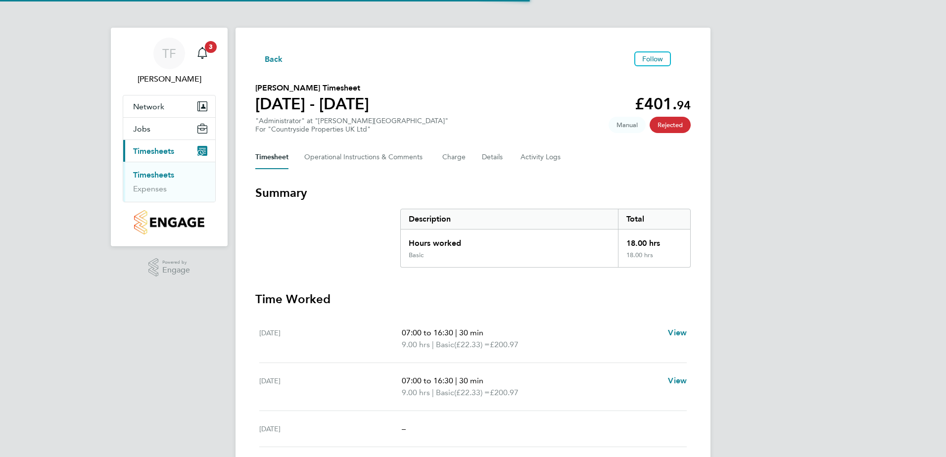 This screenshot has width=946, height=457. I want to click on nav: Main navigation, so click(169, 137).